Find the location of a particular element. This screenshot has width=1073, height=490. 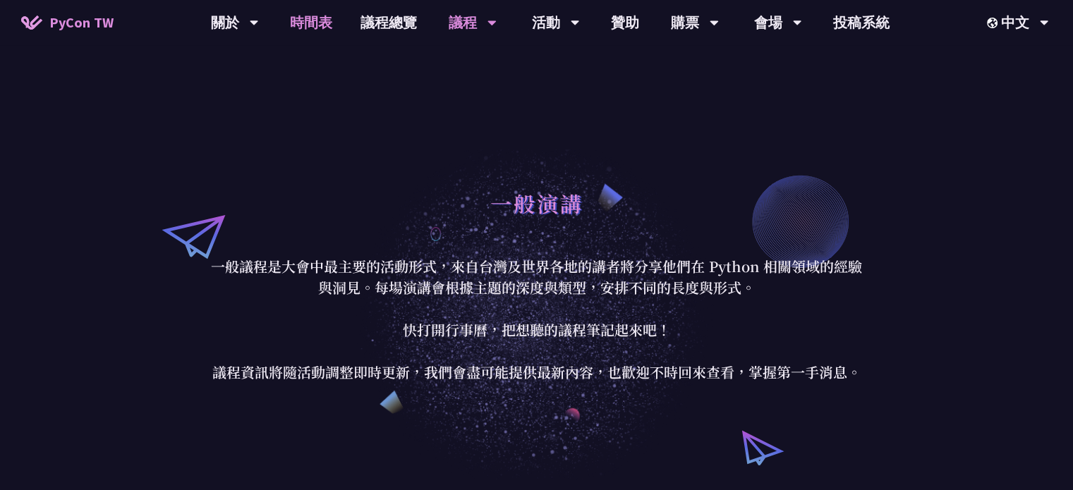

p: 一般議程是大會中最主要的活動形式，來自台灣及世界各地的講者將分享他們在 Python 相關領域的經驗與洞見。每場演講會根據主題的深度與類型，安排不同的長度與形式。 快打開行事曆，把想聽的議程筆記... is located at coordinates (537, 320).